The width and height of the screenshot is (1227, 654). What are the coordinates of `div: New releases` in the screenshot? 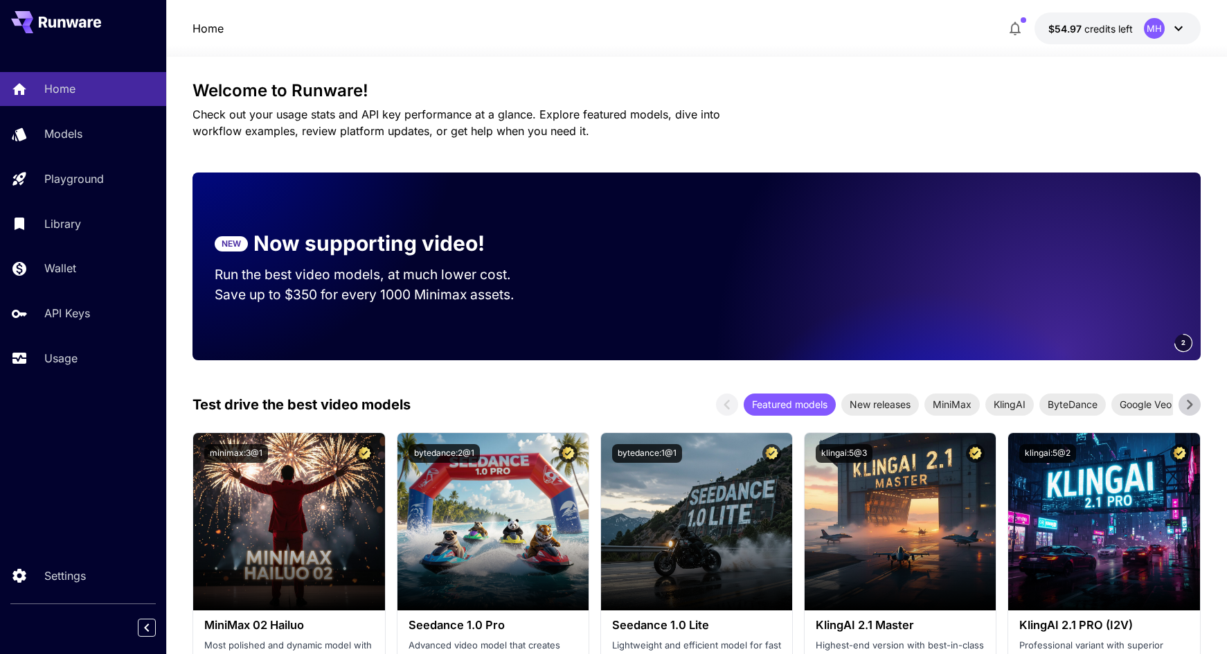 It's located at (880, 404).